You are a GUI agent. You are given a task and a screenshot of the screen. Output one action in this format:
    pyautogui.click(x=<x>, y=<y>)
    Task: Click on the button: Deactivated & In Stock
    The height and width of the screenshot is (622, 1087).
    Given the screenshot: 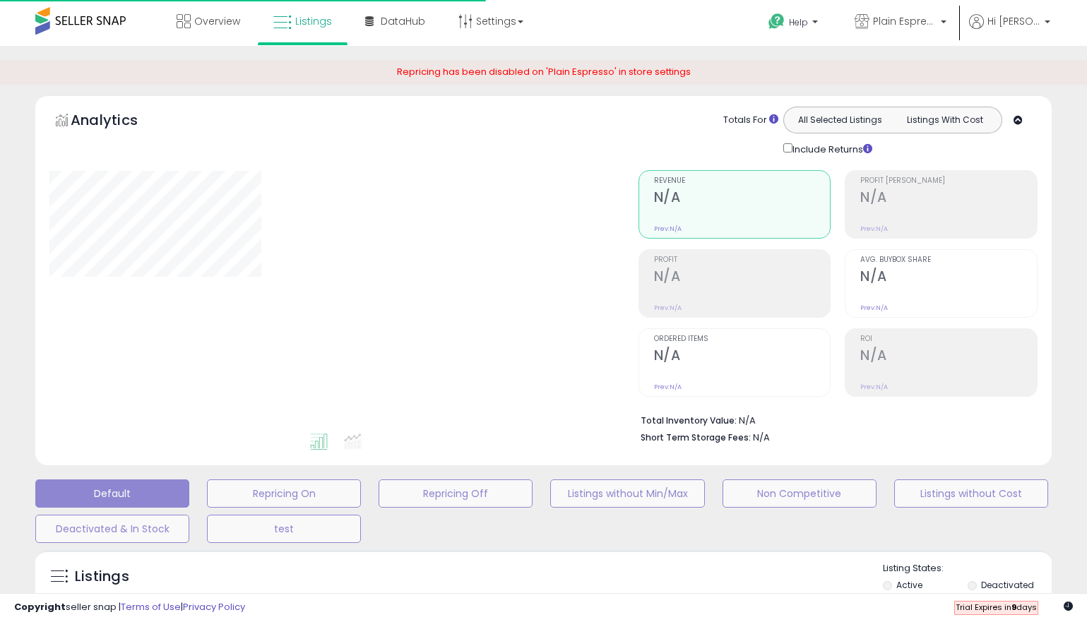 What is the action you would take?
    pyautogui.click(x=112, y=529)
    